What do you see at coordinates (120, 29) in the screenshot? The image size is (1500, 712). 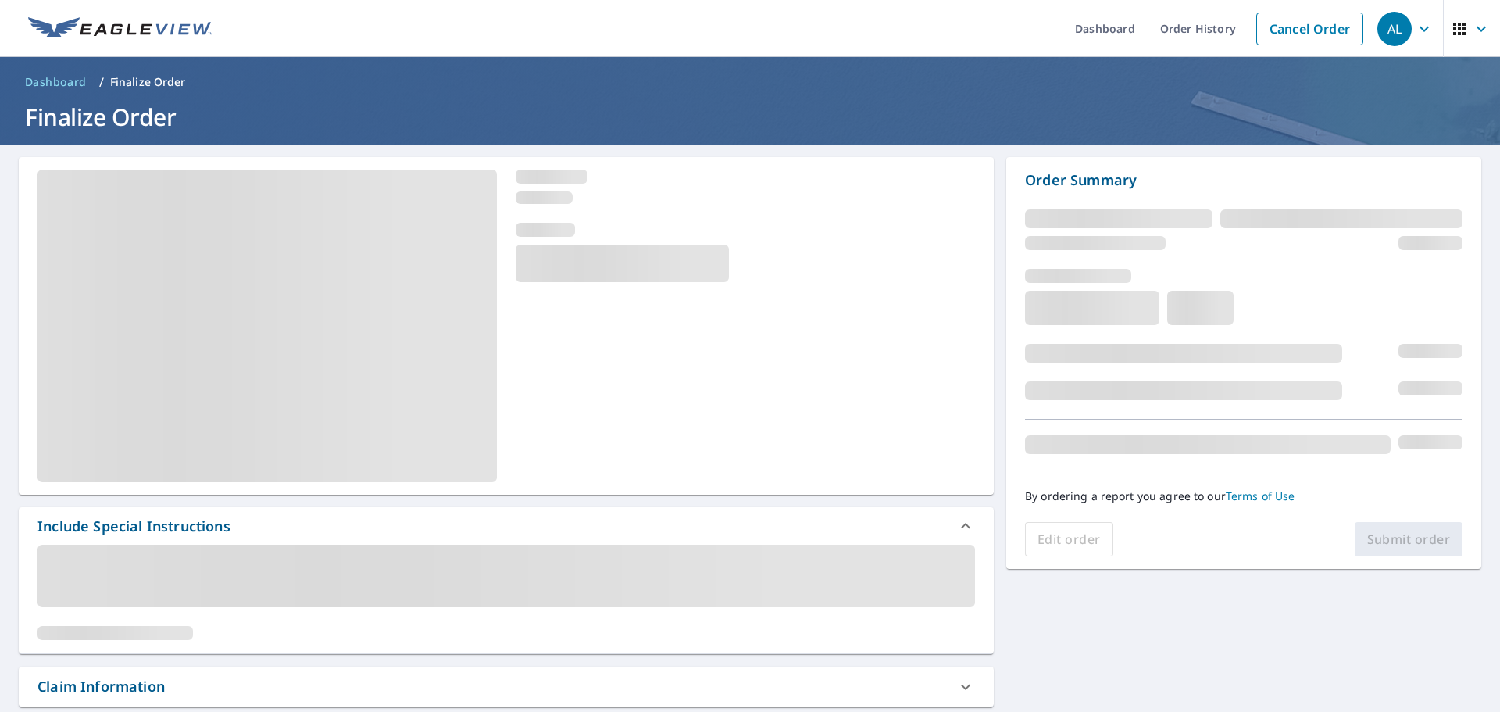 I see `img: EV Logo` at bounding box center [120, 29].